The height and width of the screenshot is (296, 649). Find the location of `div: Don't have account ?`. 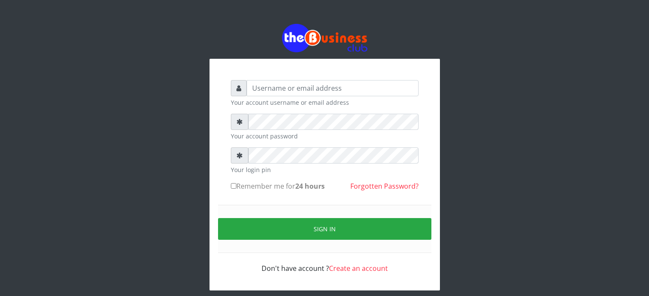

div: Don't have account ? is located at coordinates (325, 264).